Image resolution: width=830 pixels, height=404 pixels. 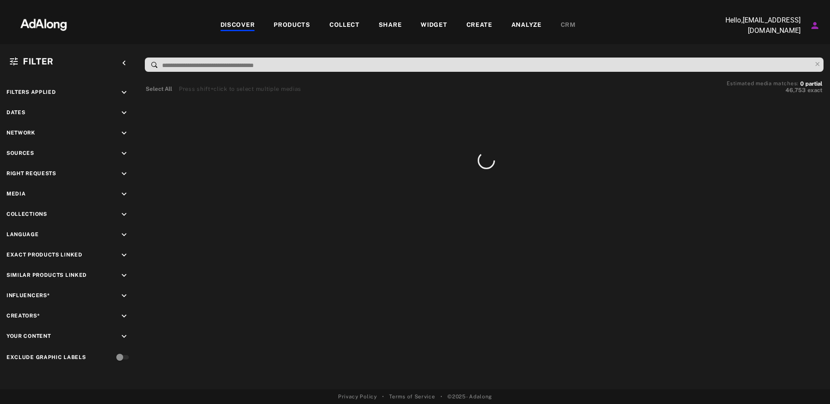 What do you see at coordinates (31, 92) in the screenshot?
I see `span: Filters applied` at bounding box center [31, 92].